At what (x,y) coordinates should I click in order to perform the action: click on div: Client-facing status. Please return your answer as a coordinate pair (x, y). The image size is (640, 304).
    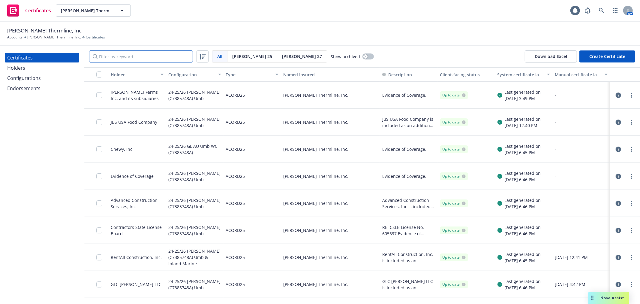
    Looking at the image, I should click on (466, 74).